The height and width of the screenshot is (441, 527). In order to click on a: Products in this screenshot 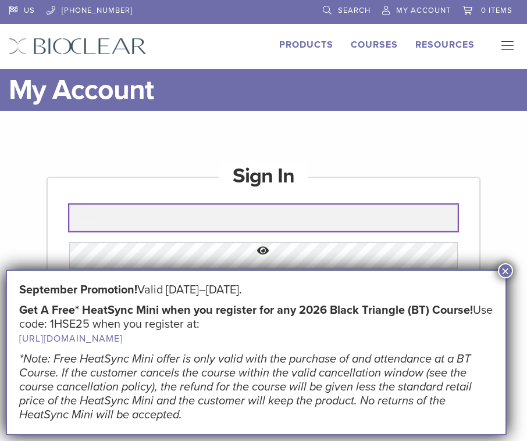, I will do `click(306, 45)`.